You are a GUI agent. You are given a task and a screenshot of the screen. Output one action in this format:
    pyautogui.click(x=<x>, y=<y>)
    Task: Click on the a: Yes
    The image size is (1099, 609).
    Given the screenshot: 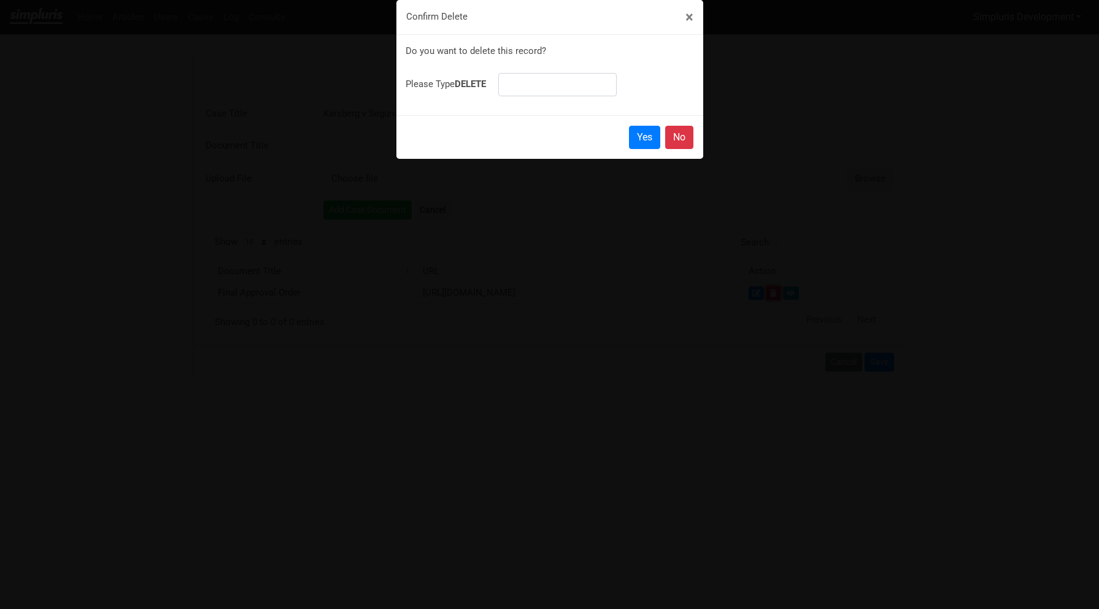 What is the action you would take?
    pyautogui.click(x=644, y=137)
    